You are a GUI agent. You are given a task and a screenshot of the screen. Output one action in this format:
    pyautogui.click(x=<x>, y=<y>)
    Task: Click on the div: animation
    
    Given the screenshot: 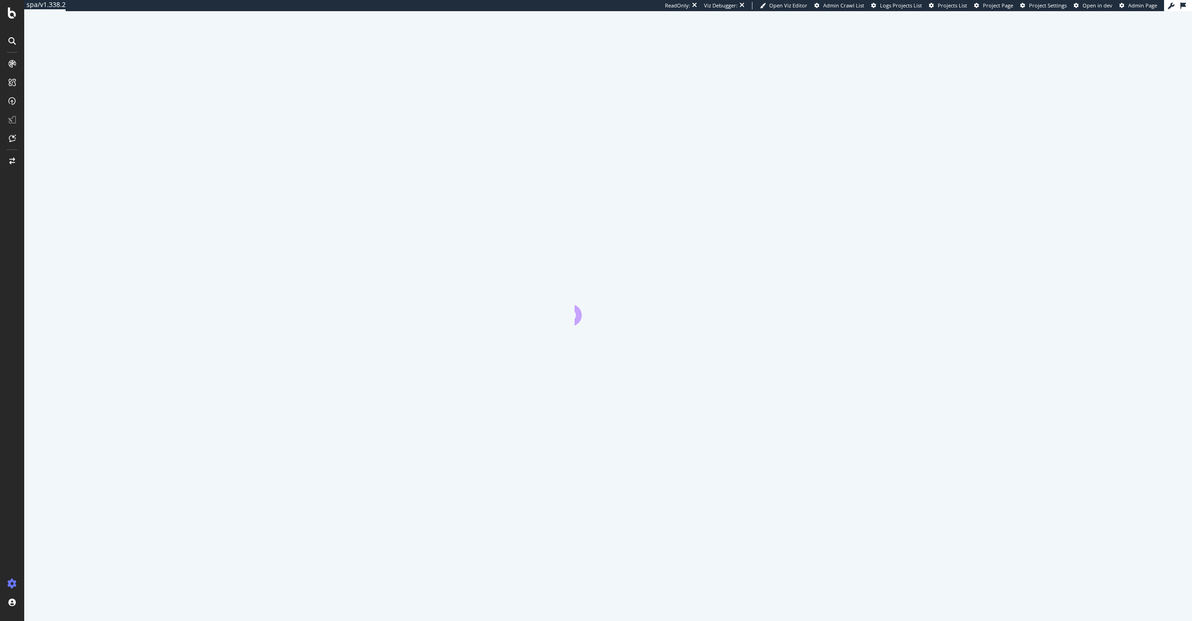 What is the action you would take?
    pyautogui.click(x=608, y=309)
    